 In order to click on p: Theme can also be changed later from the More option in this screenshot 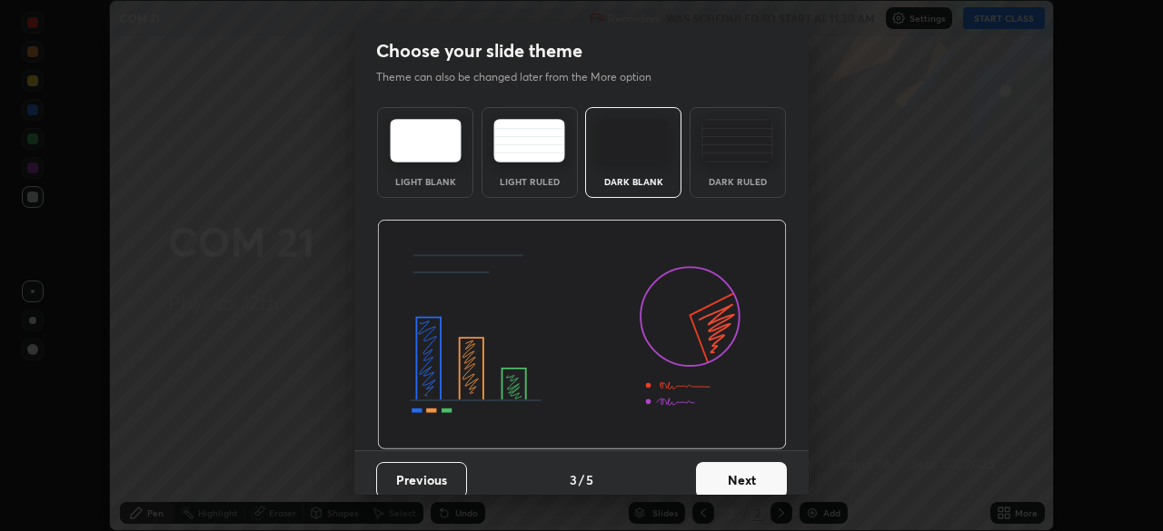, I will do `click(523, 77)`.